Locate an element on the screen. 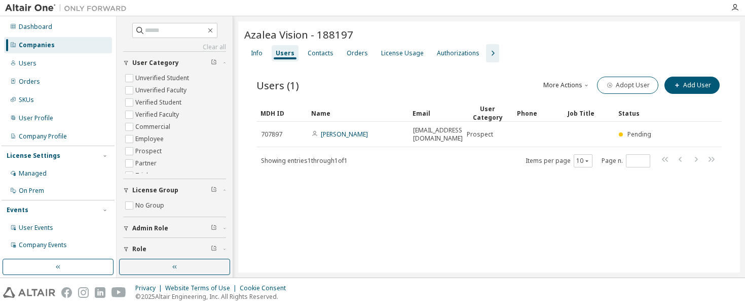 The image size is (745, 307). label: Prospect is located at coordinates (149, 151).